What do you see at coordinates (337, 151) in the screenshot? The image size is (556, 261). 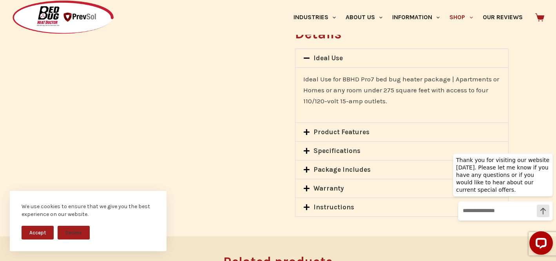 I see `a: Specifications` at bounding box center [337, 151].